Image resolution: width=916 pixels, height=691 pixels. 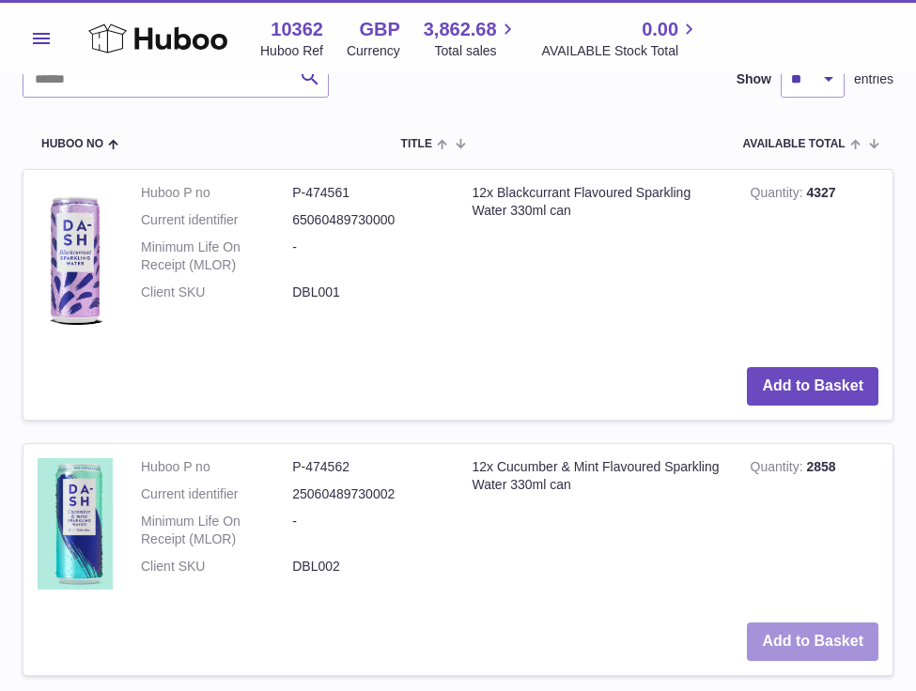 I want to click on strong: GBP, so click(x=378, y=29).